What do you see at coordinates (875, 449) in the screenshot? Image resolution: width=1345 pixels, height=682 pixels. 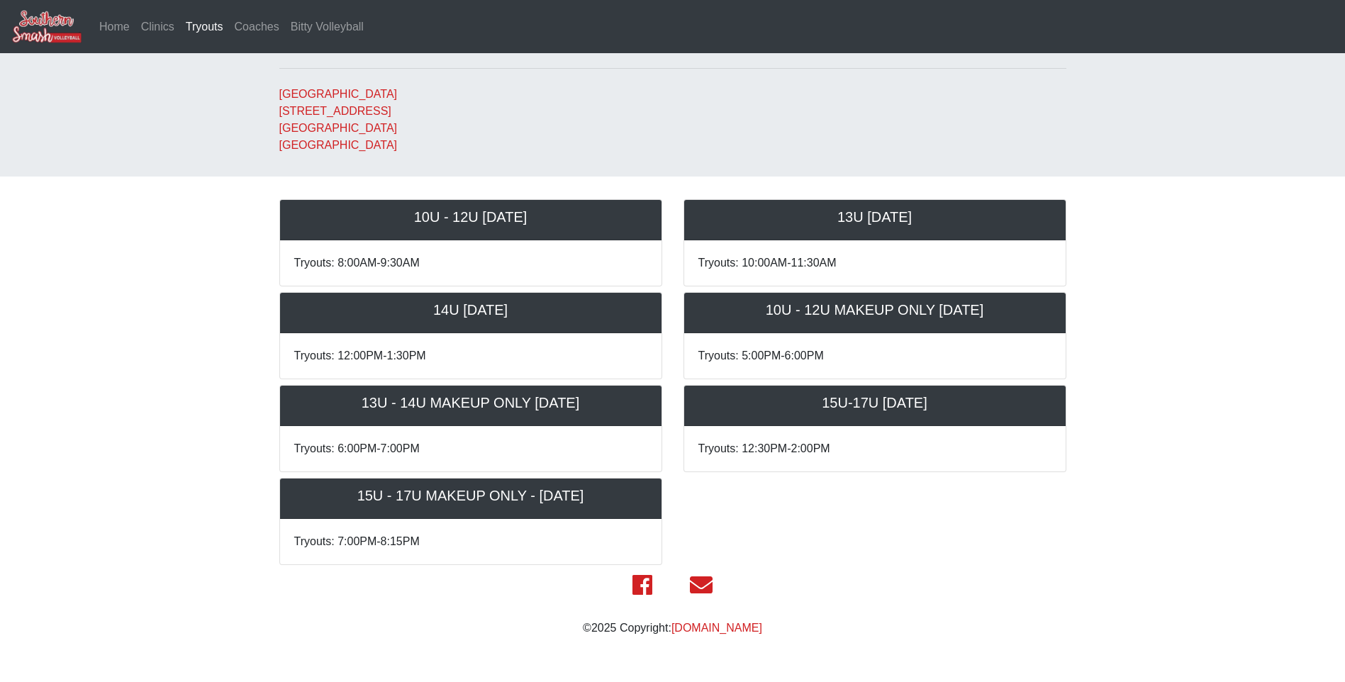 I see `p: Tryouts: 12:30PM-2:00PM` at bounding box center [875, 449].